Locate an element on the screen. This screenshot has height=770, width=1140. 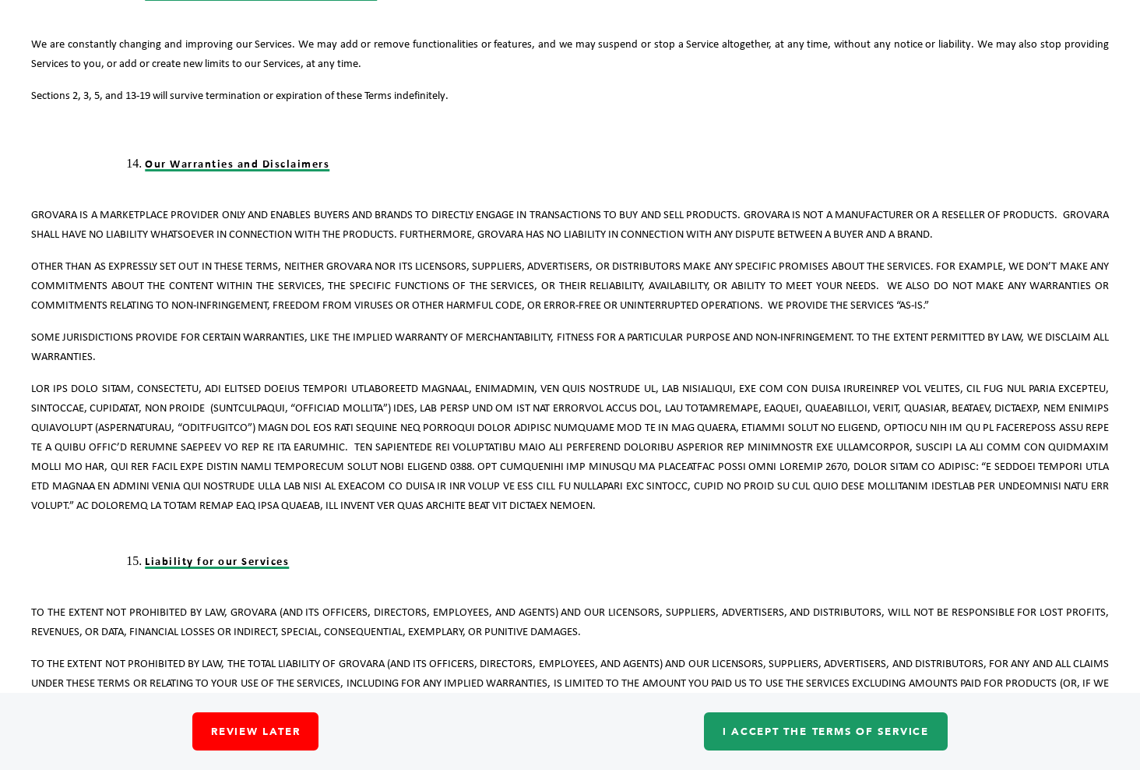
span: OTHER THAN AS EXPRESSLY SET OUT IN THESE TERMS, NEITHER GROVARA NOR ITS LICENSORS, SUPPLIERS, ADV... is located at coordinates (570, 286).